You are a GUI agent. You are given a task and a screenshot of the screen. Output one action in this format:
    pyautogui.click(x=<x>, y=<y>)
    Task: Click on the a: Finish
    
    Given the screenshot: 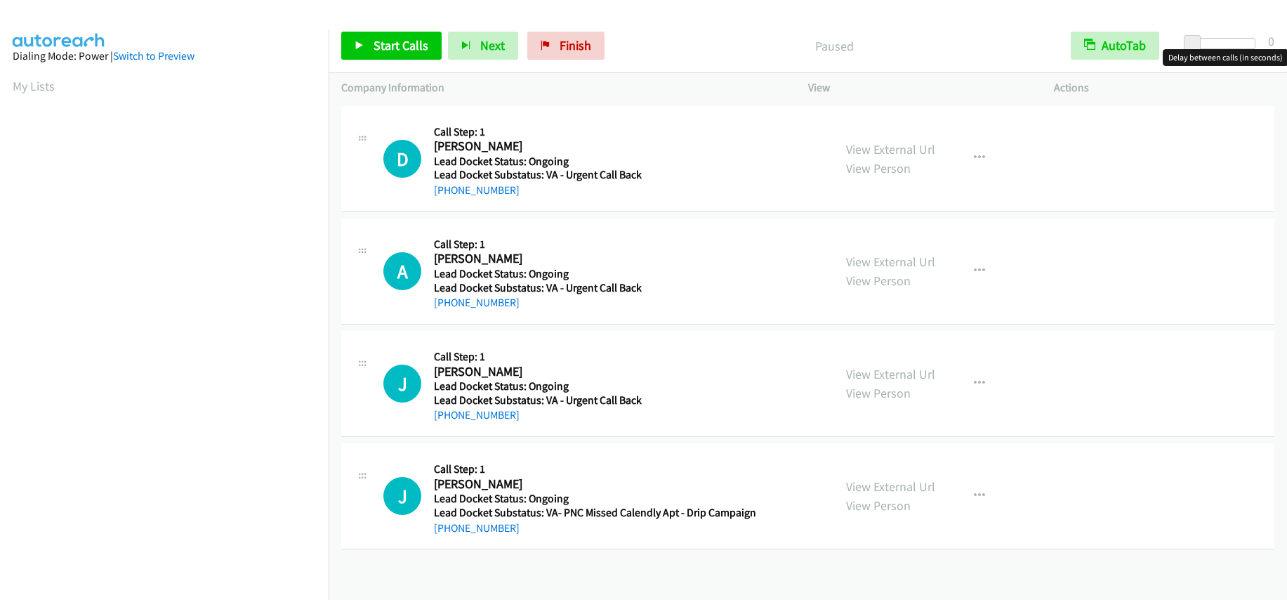 What is the action you would take?
    pyautogui.click(x=566, y=46)
    